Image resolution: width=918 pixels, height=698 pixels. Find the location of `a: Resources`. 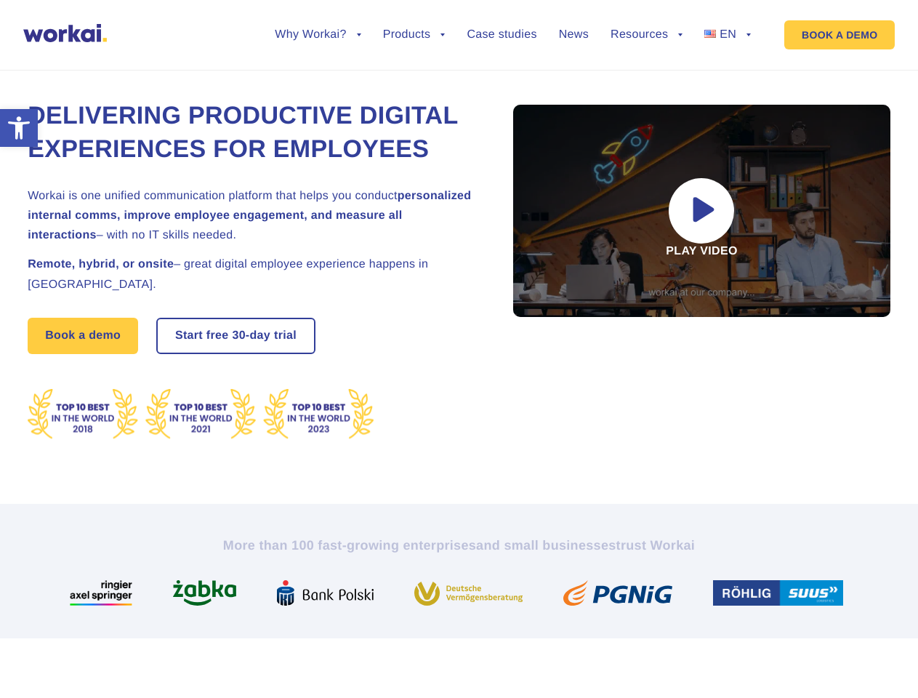

a: Resources is located at coordinates (646, 35).